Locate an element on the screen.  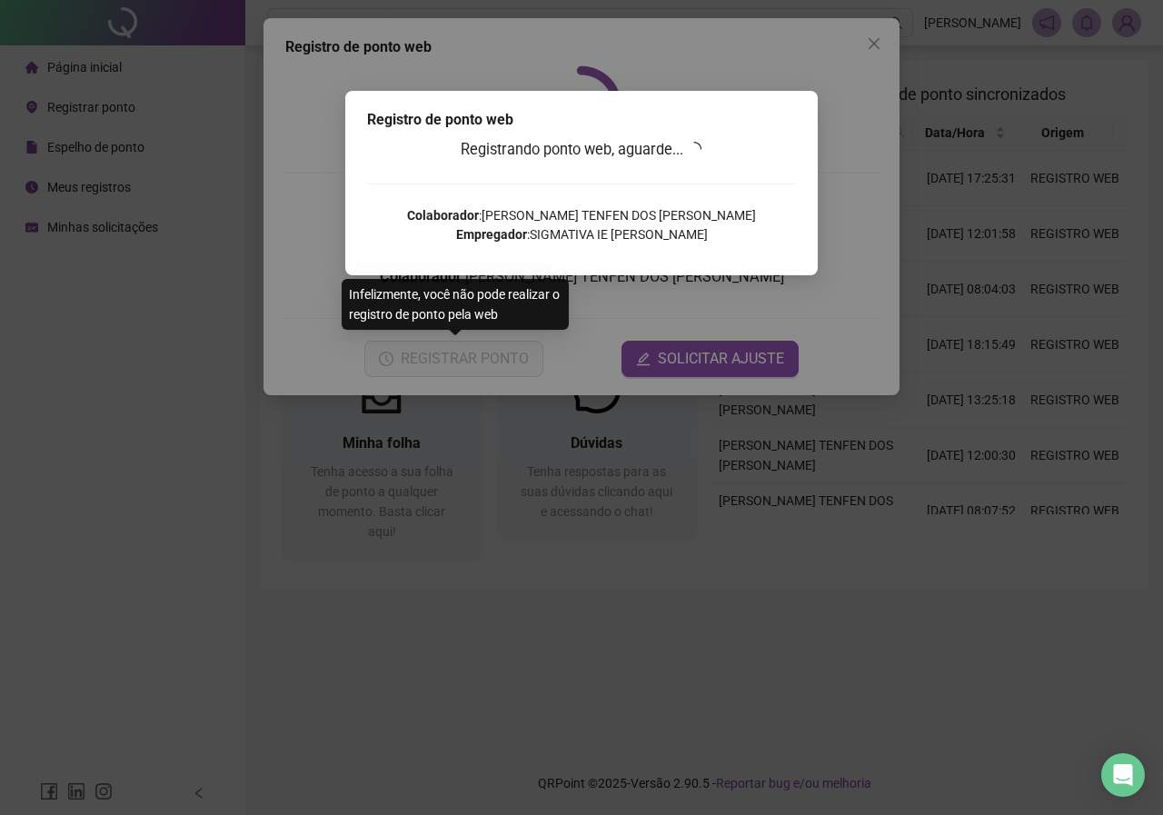
div: Registro de ponto web is located at coordinates (581, 120).